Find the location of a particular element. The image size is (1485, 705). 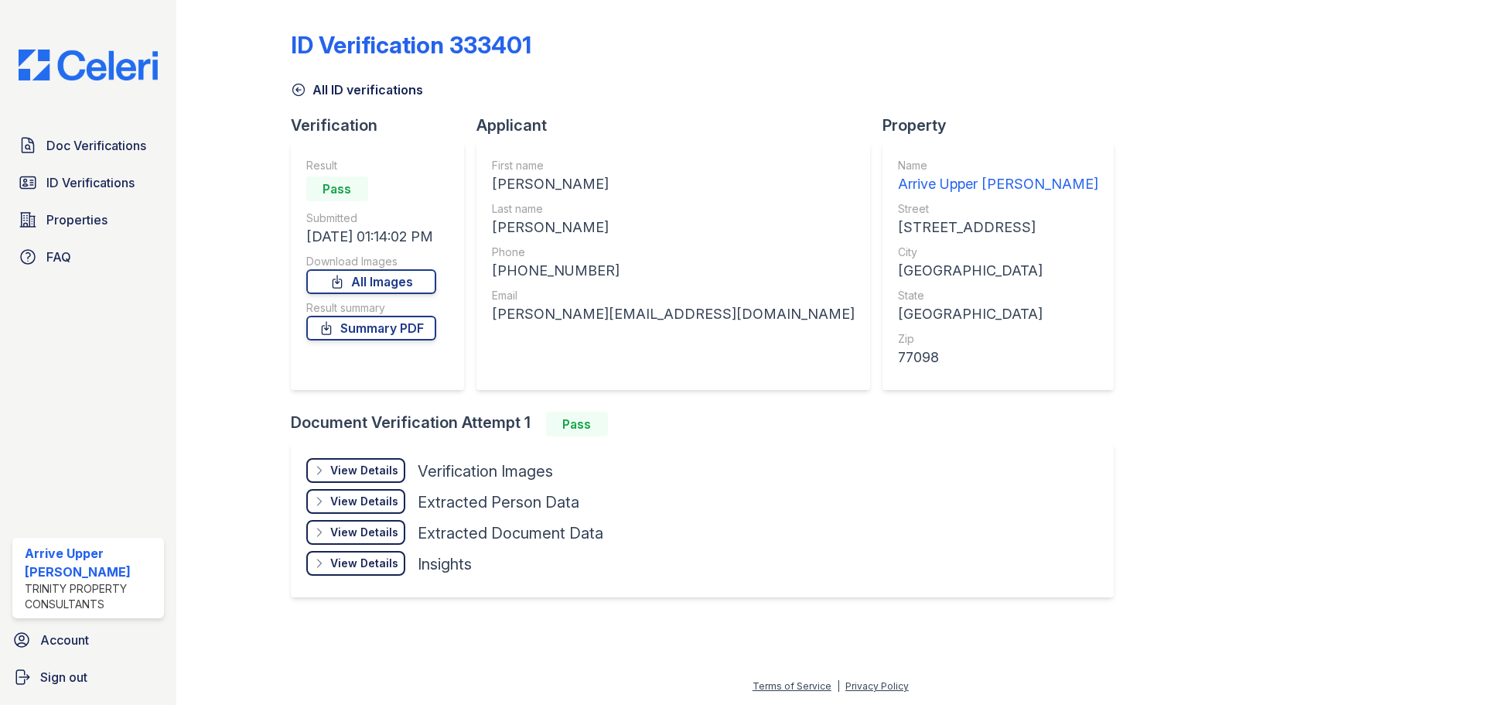

div: Result summary is located at coordinates (371, 308).